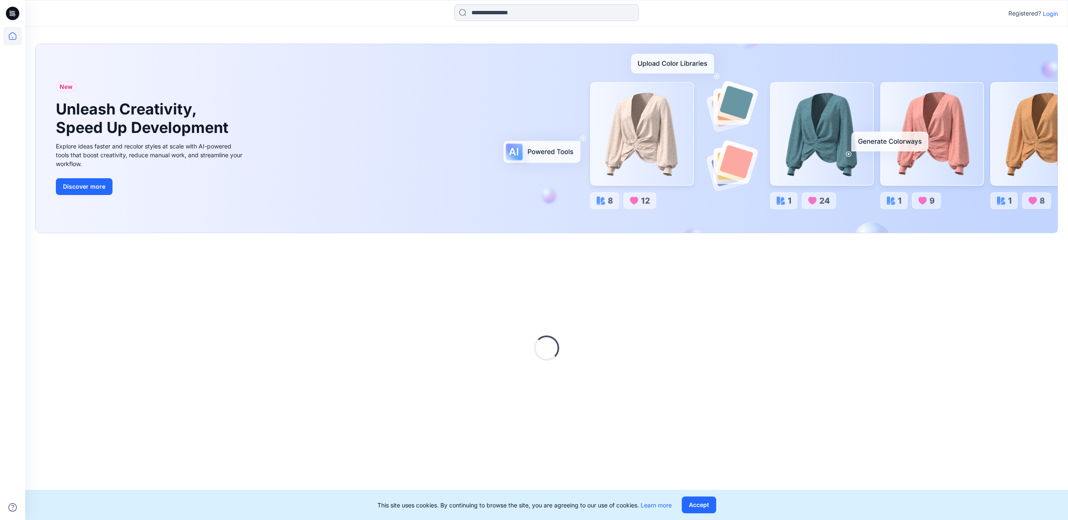  Describe the element at coordinates (1050, 13) in the screenshot. I see `p: Login` at that location.